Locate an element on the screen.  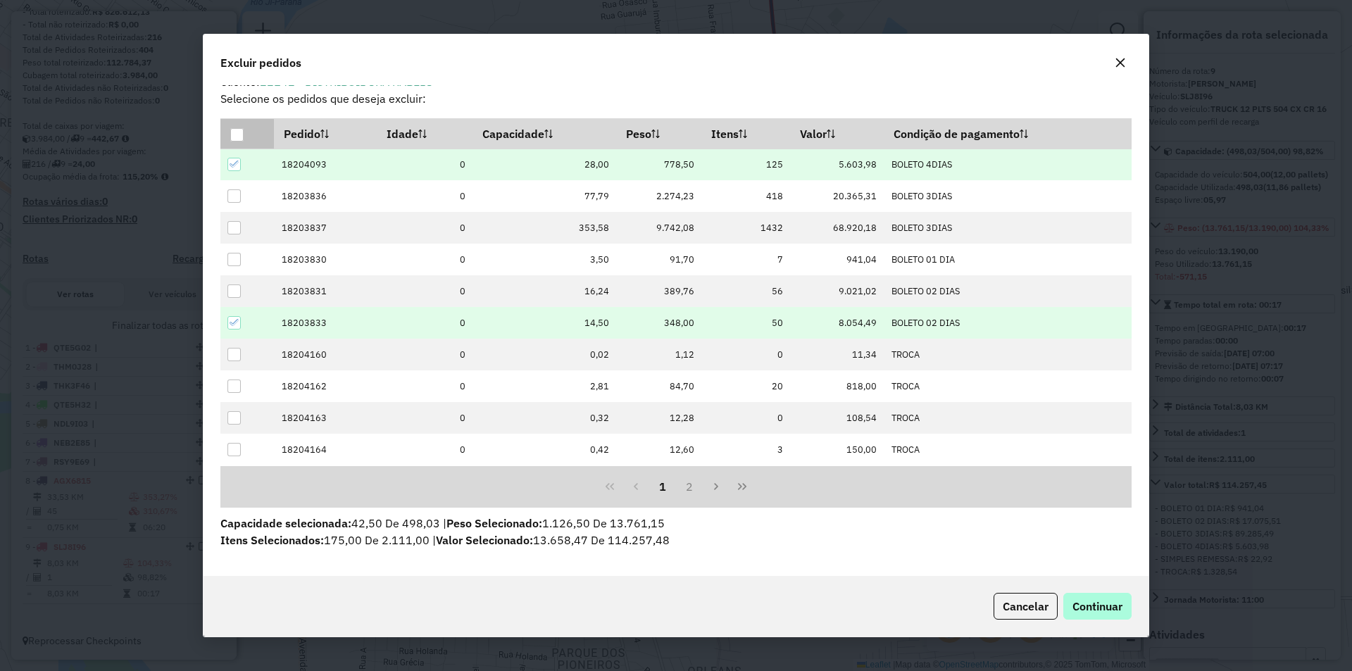
td: 91,70 is located at coordinates (659, 259).